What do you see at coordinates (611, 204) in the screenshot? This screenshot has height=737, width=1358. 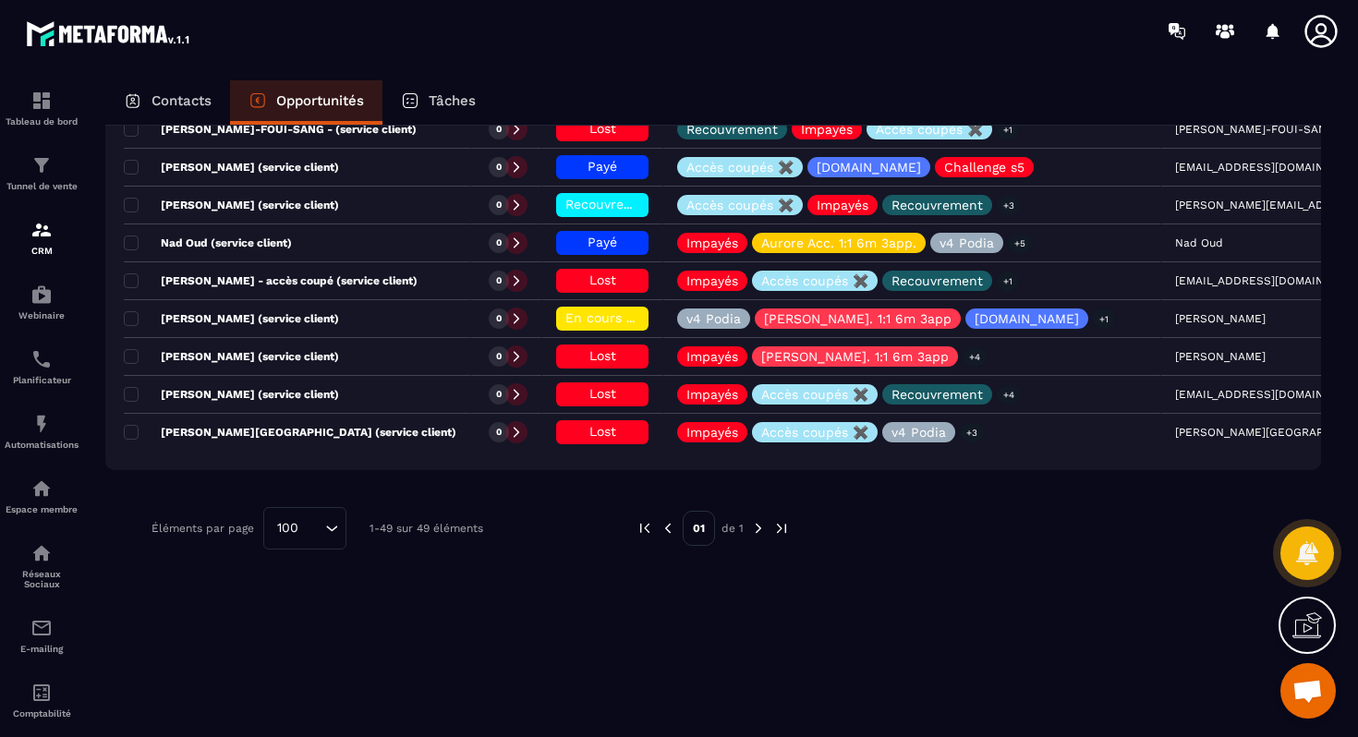 I see `span: Recouvrement` at bounding box center [611, 204].